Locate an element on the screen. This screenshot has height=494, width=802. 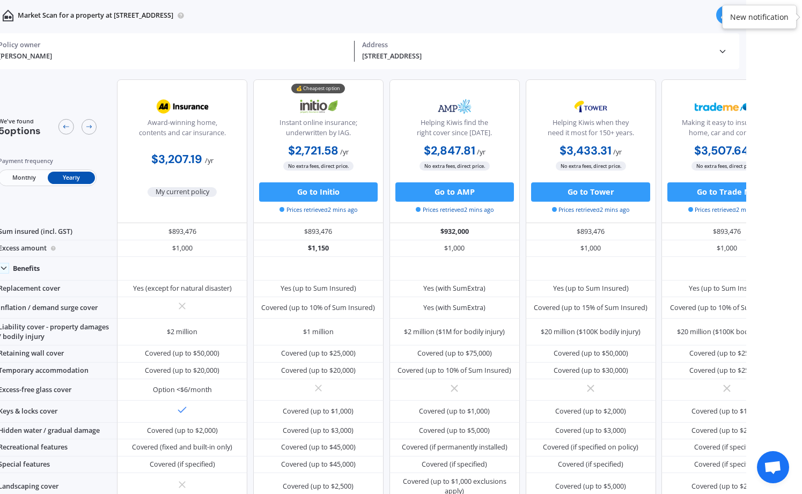
div: 💰 Cheapest option is located at coordinates (318, 88).